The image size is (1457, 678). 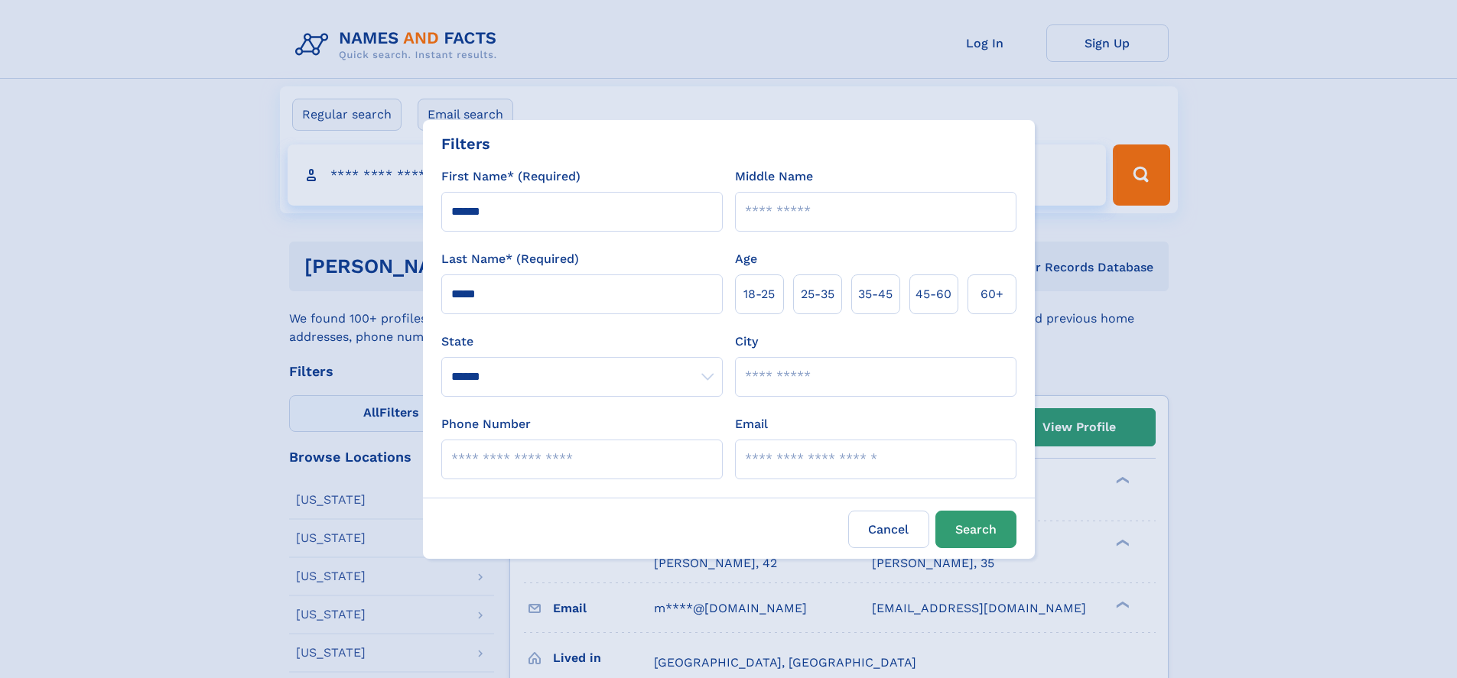 I want to click on label: State, so click(x=582, y=342).